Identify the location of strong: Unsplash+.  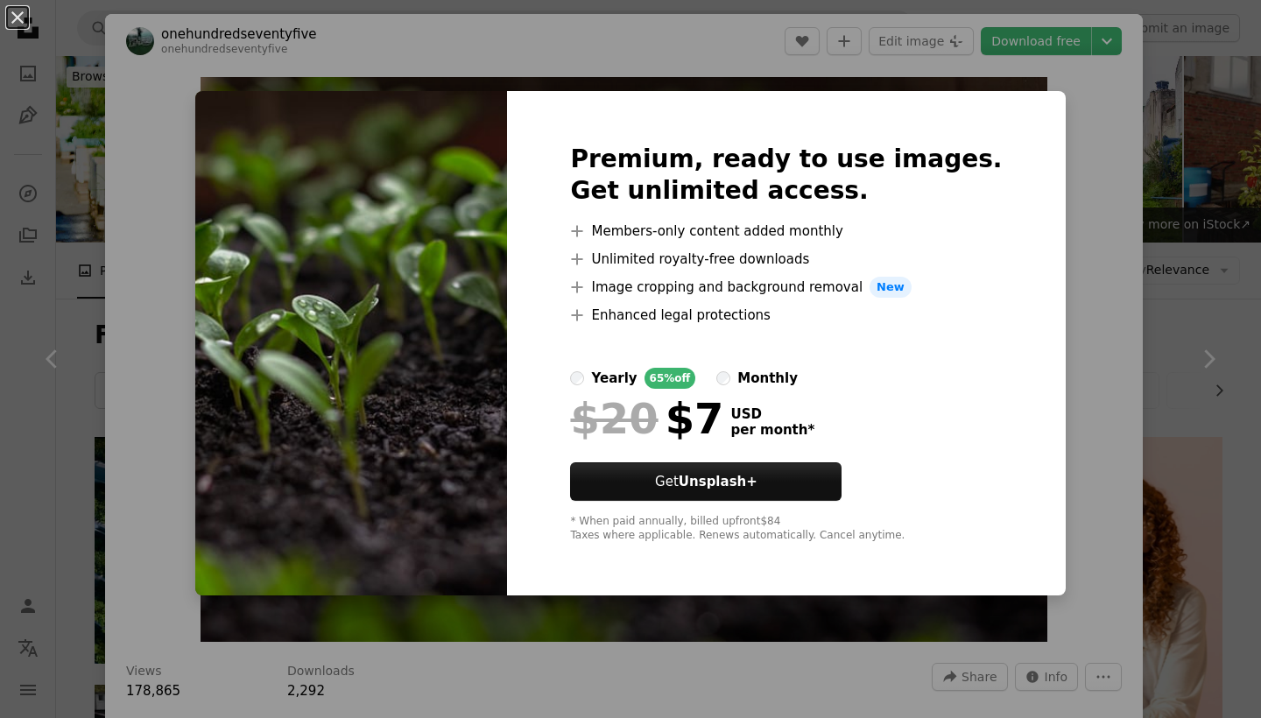
(718, 482).